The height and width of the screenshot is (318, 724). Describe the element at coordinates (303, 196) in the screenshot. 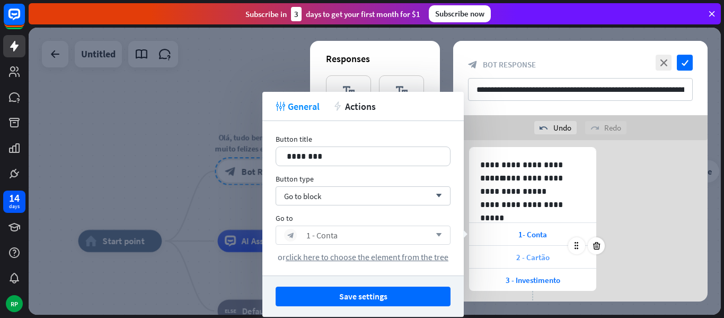

I see `span: Go to block` at that location.